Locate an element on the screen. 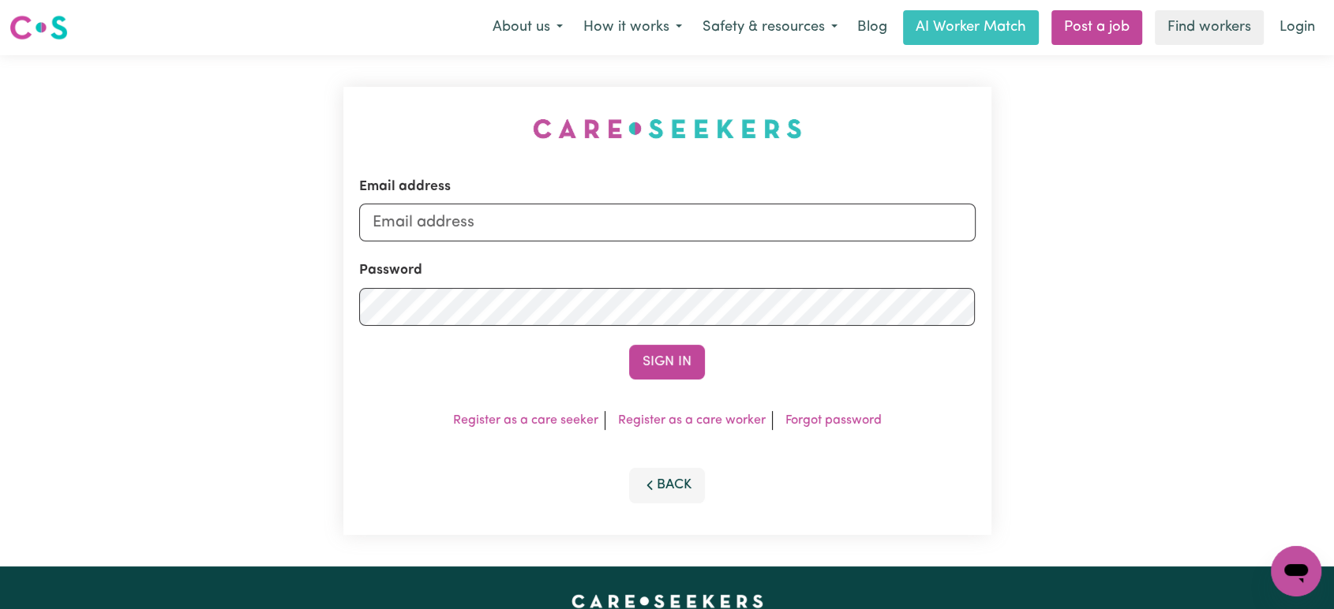 The width and height of the screenshot is (1334, 609). button: Safety & resources is located at coordinates (770, 28).